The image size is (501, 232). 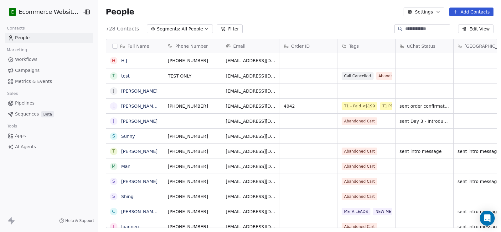 I want to click on a: H J, so click(x=124, y=60).